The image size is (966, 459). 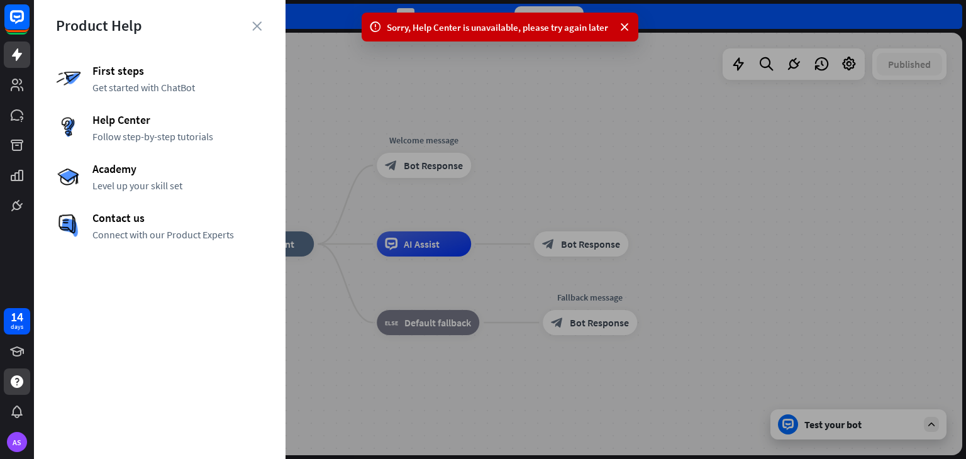 I want to click on span: Contact us, so click(x=178, y=218).